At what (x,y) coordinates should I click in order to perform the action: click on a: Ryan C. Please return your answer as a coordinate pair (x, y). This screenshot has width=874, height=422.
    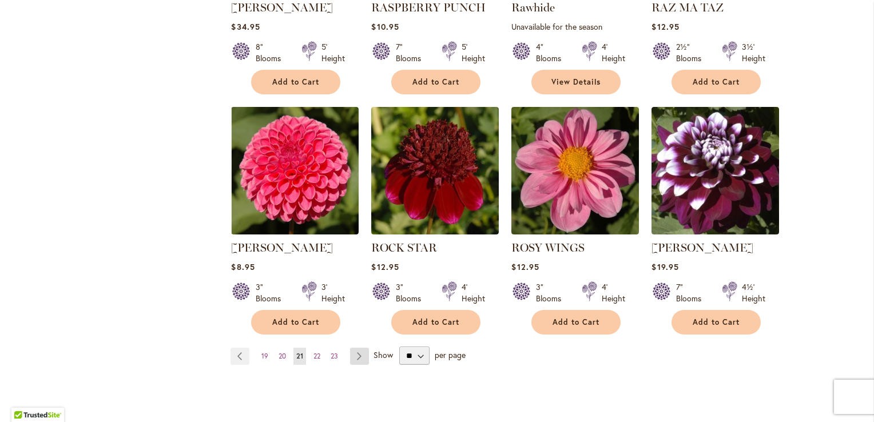
    Looking at the image, I should click on (715, 231).